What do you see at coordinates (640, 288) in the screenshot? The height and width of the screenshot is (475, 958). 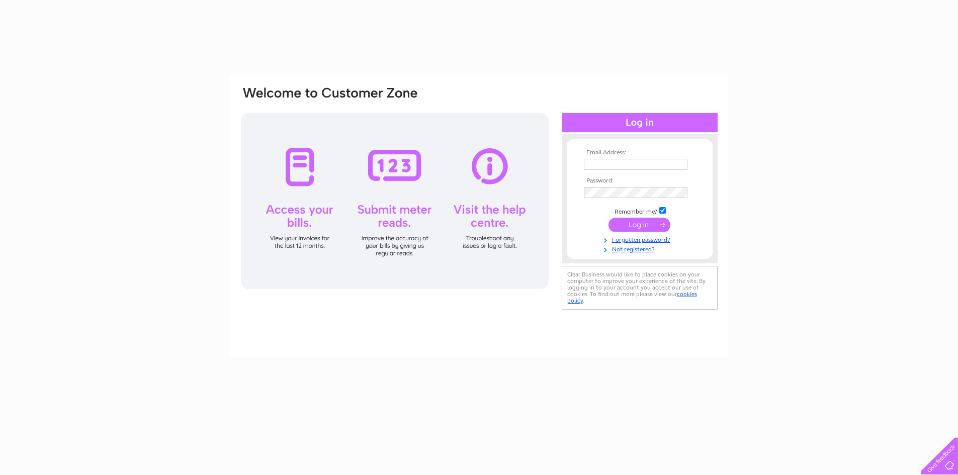 I see `div: Clear Business would like to place cookies on your computer to improve your experience of the sit...` at bounding box center [640, 288].